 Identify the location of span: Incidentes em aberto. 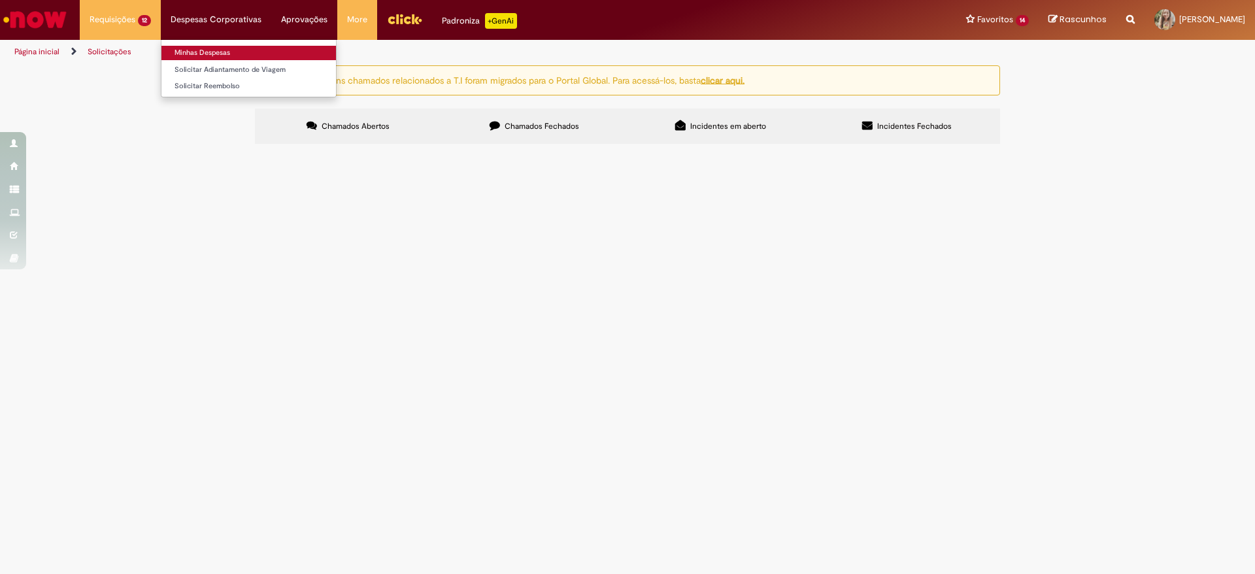
(728, 126).